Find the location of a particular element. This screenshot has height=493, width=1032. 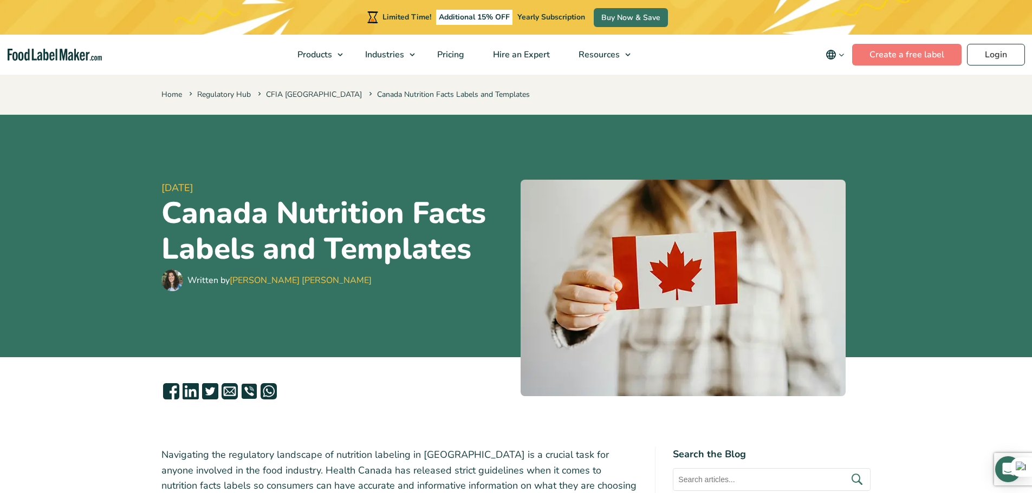

input: Search articles... is located at coordinates (771, 480).